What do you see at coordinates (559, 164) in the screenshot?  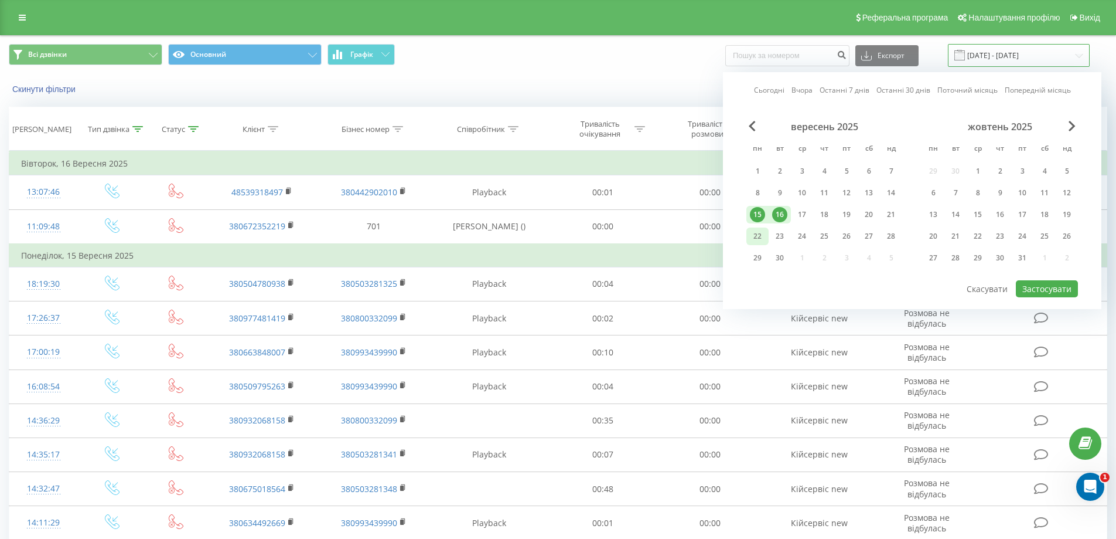 I see `td: Вівторок, 16 Вересня 2025` at bounding box center [559, 164].